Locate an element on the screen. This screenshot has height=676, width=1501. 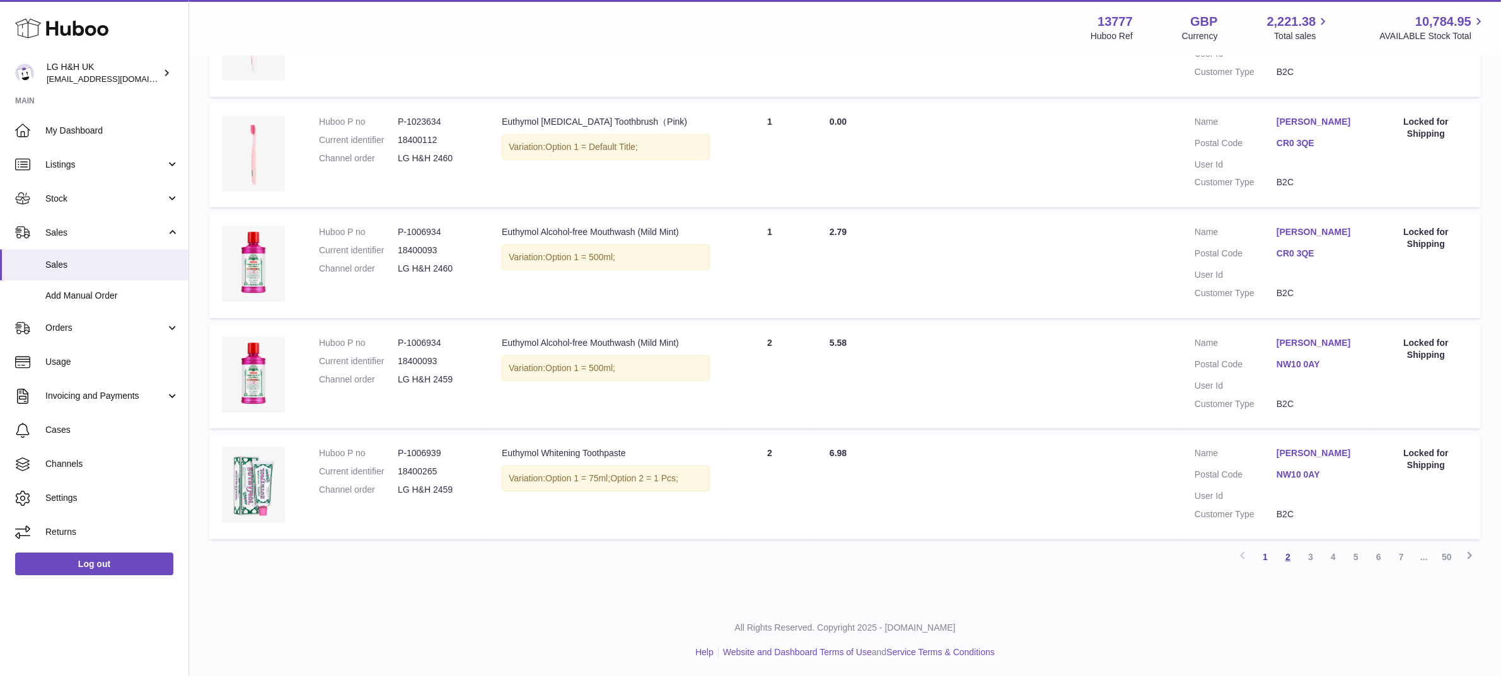
span: 2,221.38 is located at coordinates (1291, 21).